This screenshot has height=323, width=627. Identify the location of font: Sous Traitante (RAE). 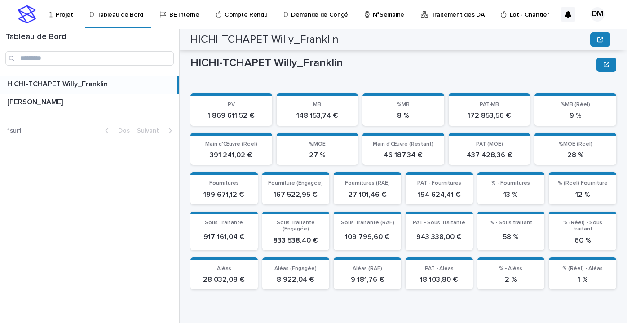
(367, 223).